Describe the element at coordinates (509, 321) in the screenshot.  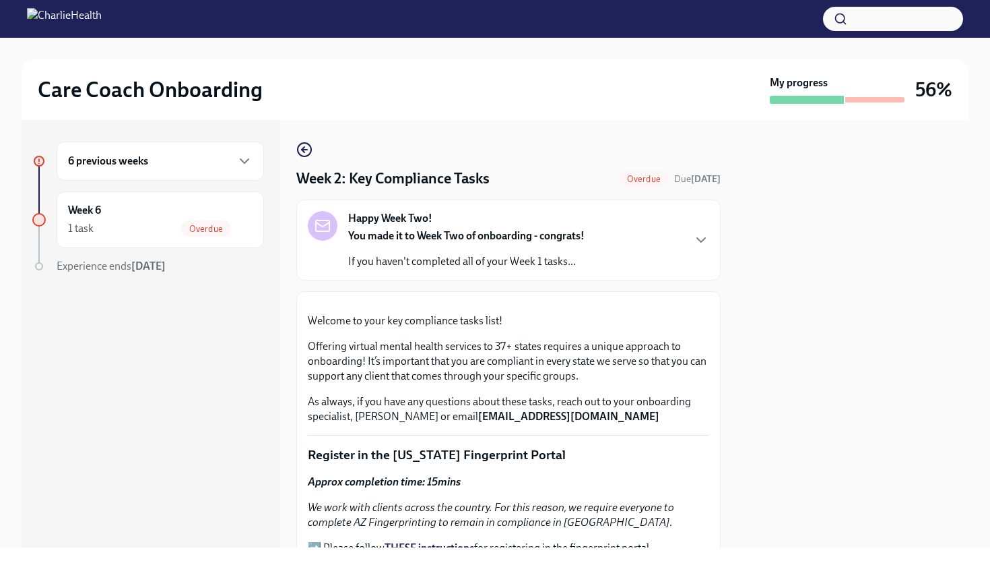
I see `p: Welcome to your key compliance tasks list!` at that location.